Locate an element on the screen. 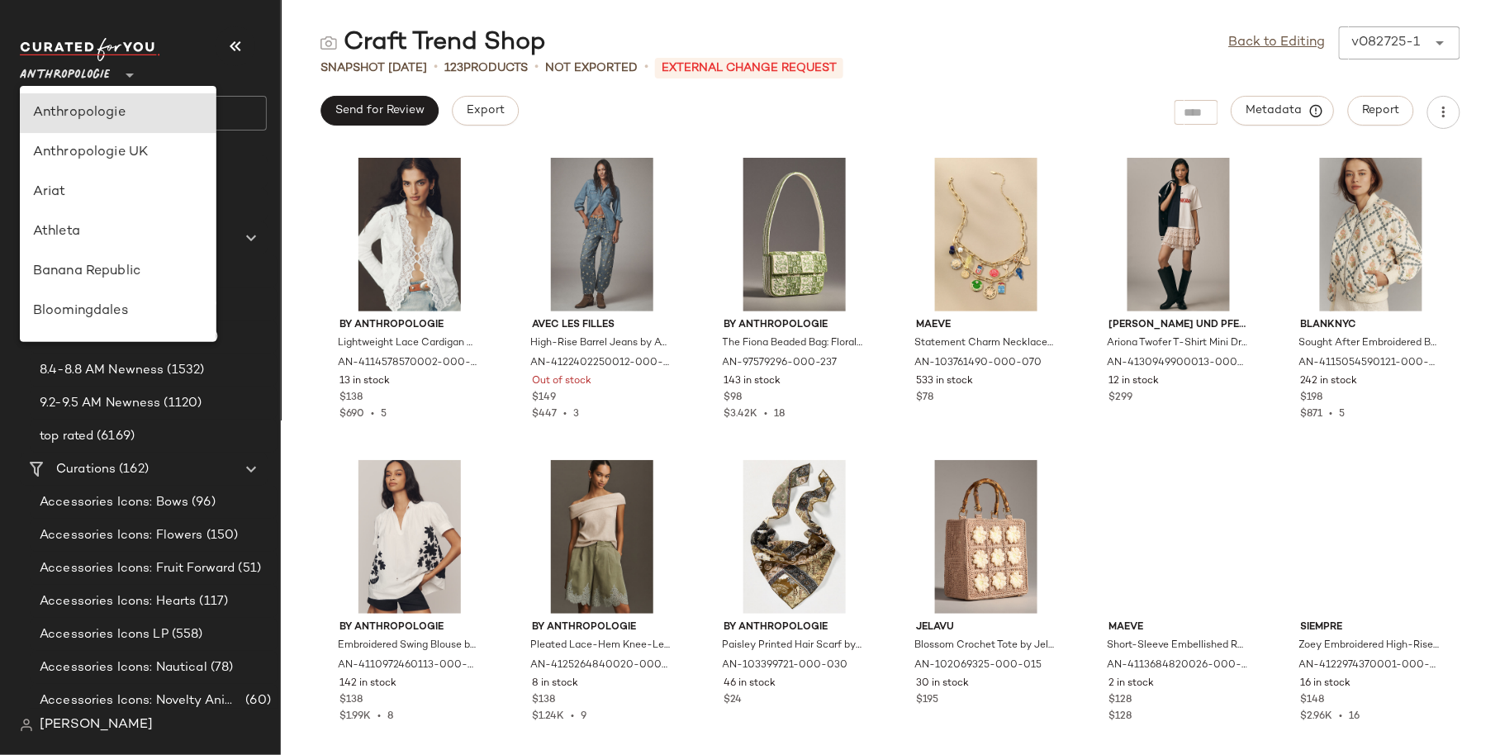  span: AN-4110972460113-000-011 is located at coordinates (408, 666).